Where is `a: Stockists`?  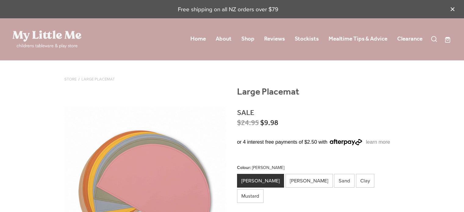
a: Stockists is located at coordinates (307, 39).